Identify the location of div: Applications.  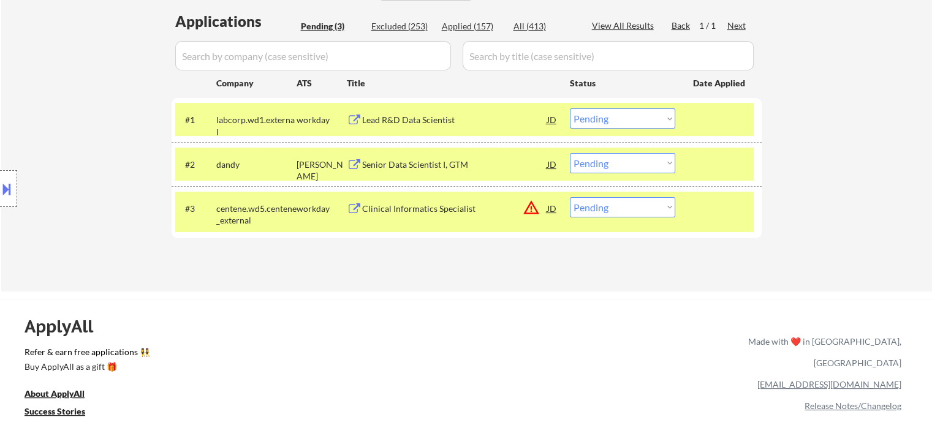
(236, 21).